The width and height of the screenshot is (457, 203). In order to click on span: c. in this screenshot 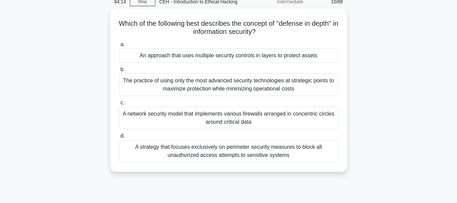, I will do `click(122, 102)`.